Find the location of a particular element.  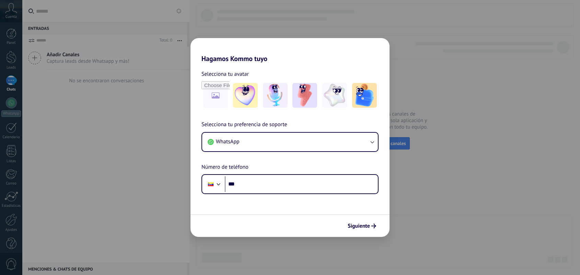

span: Siguiente is located at coordinates (358, 226).